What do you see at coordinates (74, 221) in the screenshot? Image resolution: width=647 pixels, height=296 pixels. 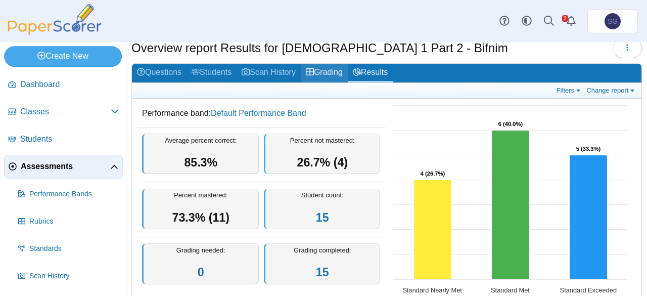 I see `span: Rubrics` at bounding box center [74, 221].